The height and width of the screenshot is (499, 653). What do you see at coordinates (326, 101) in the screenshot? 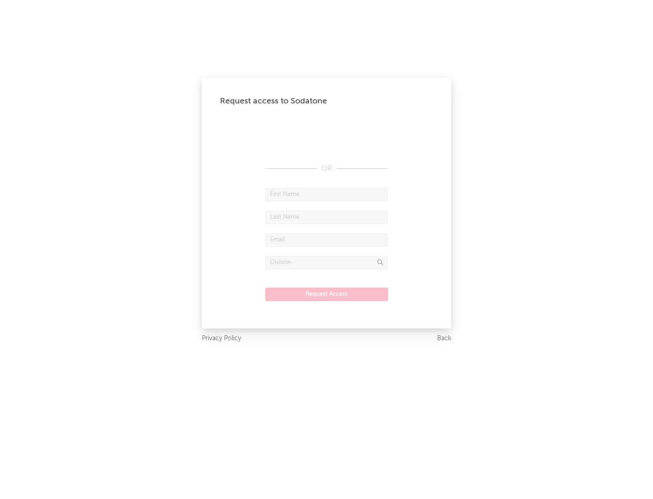
I see `div: Request access to Sodatone` at bounding box center [326, 101].